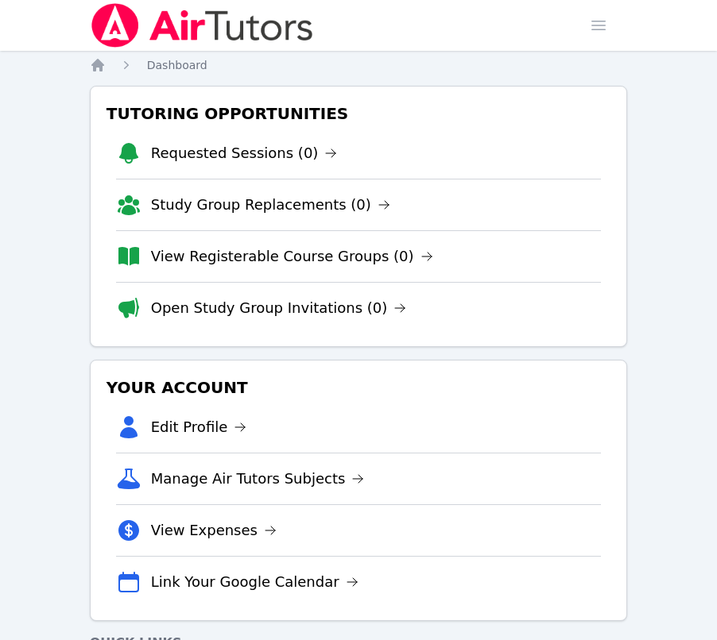 The height and width of the screenshot is (640, 717). Describe the element at coordinates (199, 427) in the screenshot. I see `a: Edit Profile` at that location.